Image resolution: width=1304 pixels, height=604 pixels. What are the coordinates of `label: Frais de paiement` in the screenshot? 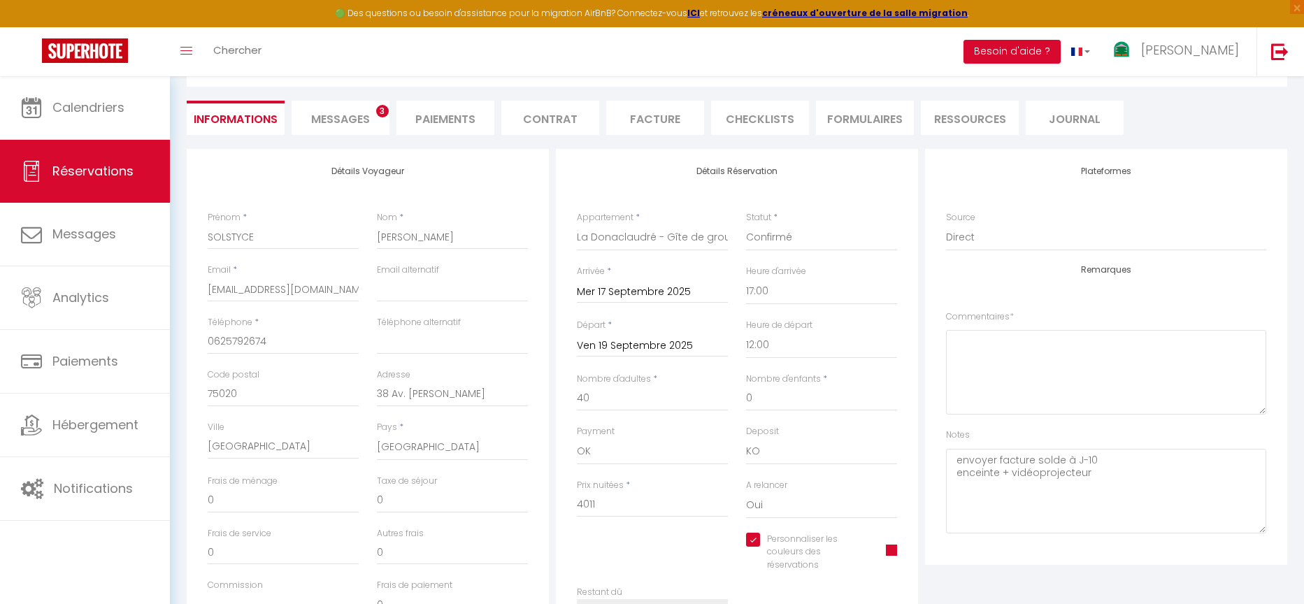 It's located at (415, 585).